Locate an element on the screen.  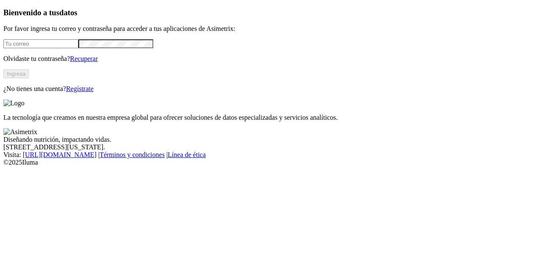
a: Línea de ética is located at coordinates (187, 155).